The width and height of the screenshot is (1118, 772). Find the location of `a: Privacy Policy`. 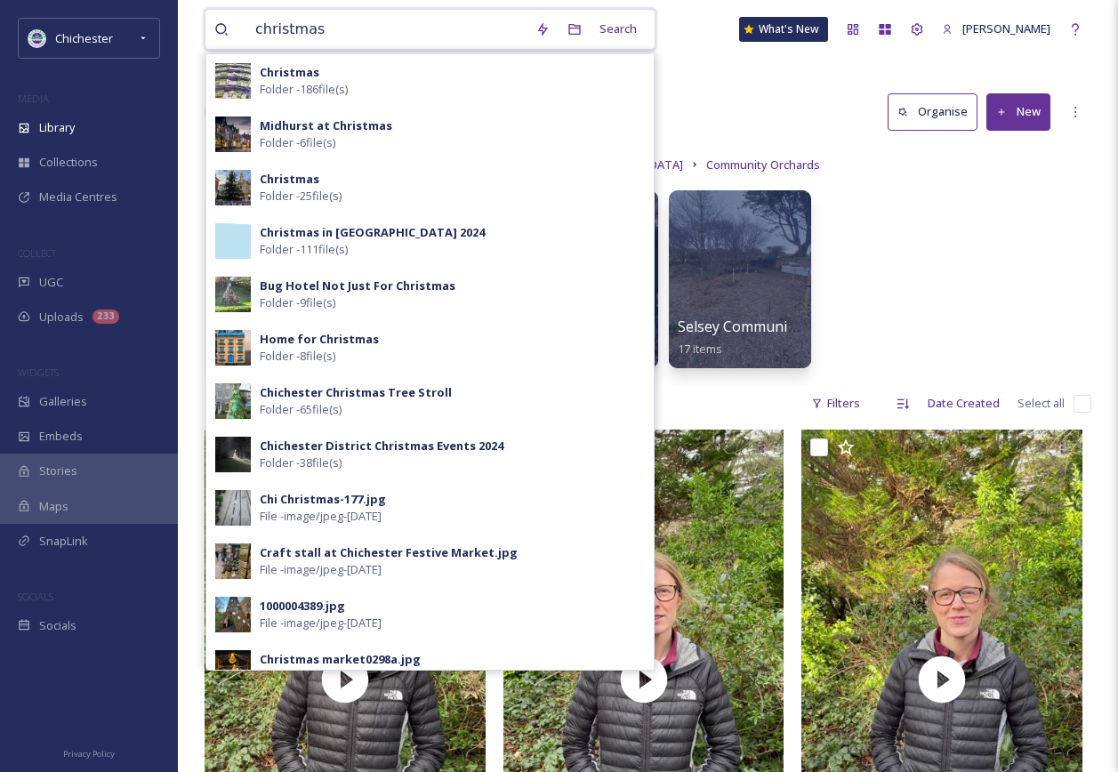

a: Privacy Policy is located at coordinates (89, 753).